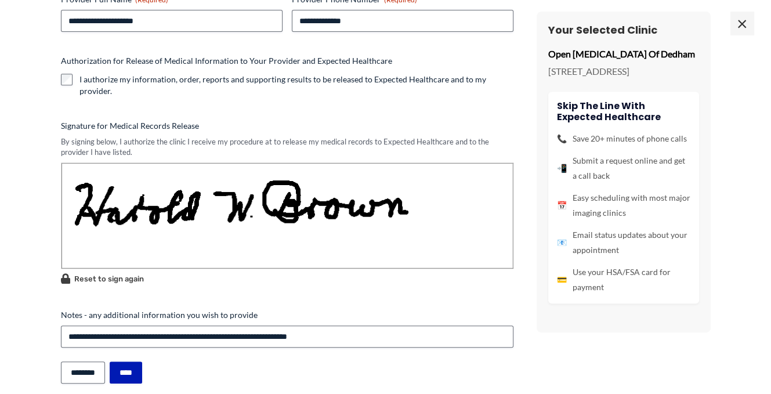 Image resolution: width=771 pixels, height=394 pixels. What do you see at coordinates (624, 205) in the screenshot?
I see `li: Easy scheduling with most major imaging clinics` at bounding box center [624, 205].